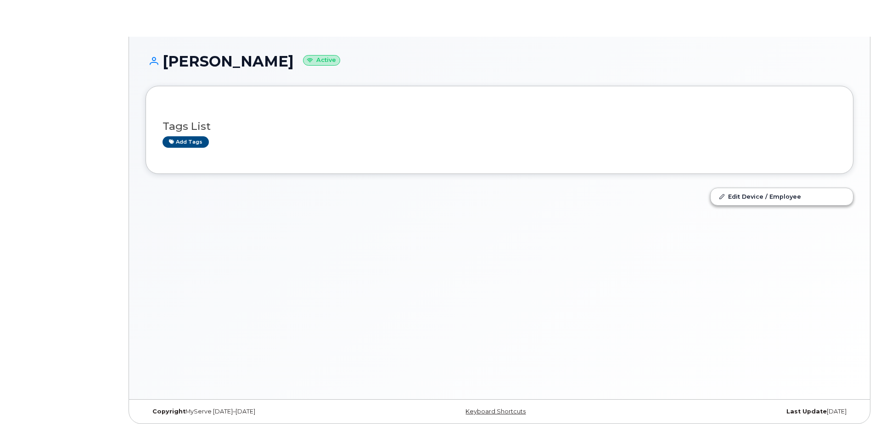 The width and height of the screenshot is (875, 424). What do you see at coordinates (169, 411) in the screenshot?
I see `strong: Copyright` at bounding box center [169, 411].